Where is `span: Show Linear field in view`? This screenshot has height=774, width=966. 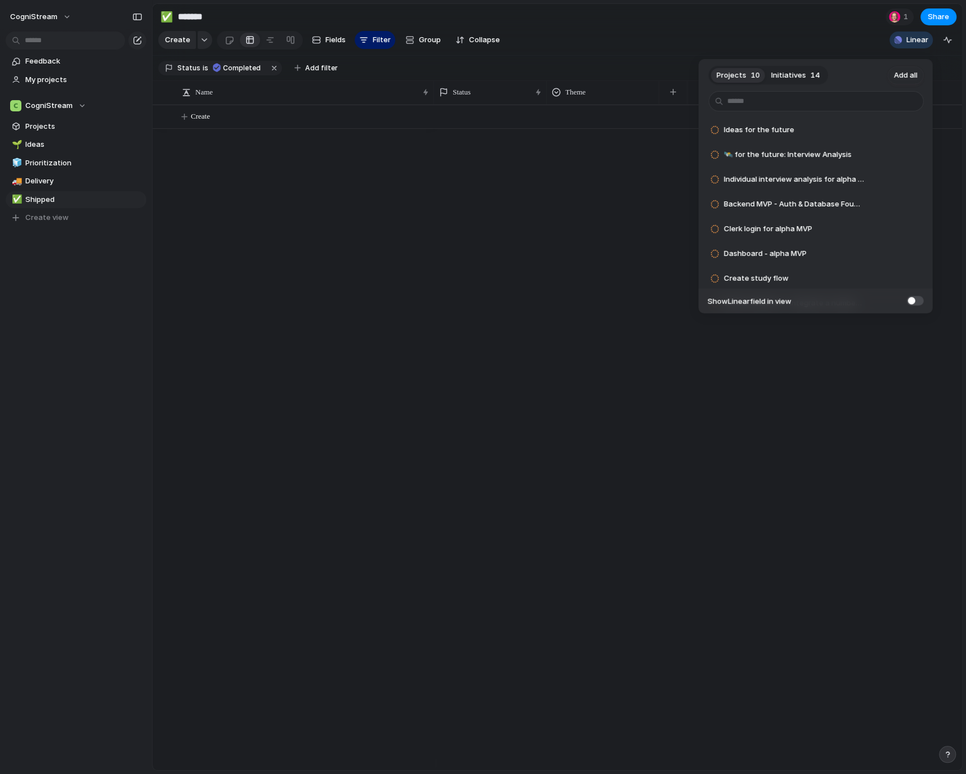
span: Show Linear field in view is located at coordinates (749, 302).